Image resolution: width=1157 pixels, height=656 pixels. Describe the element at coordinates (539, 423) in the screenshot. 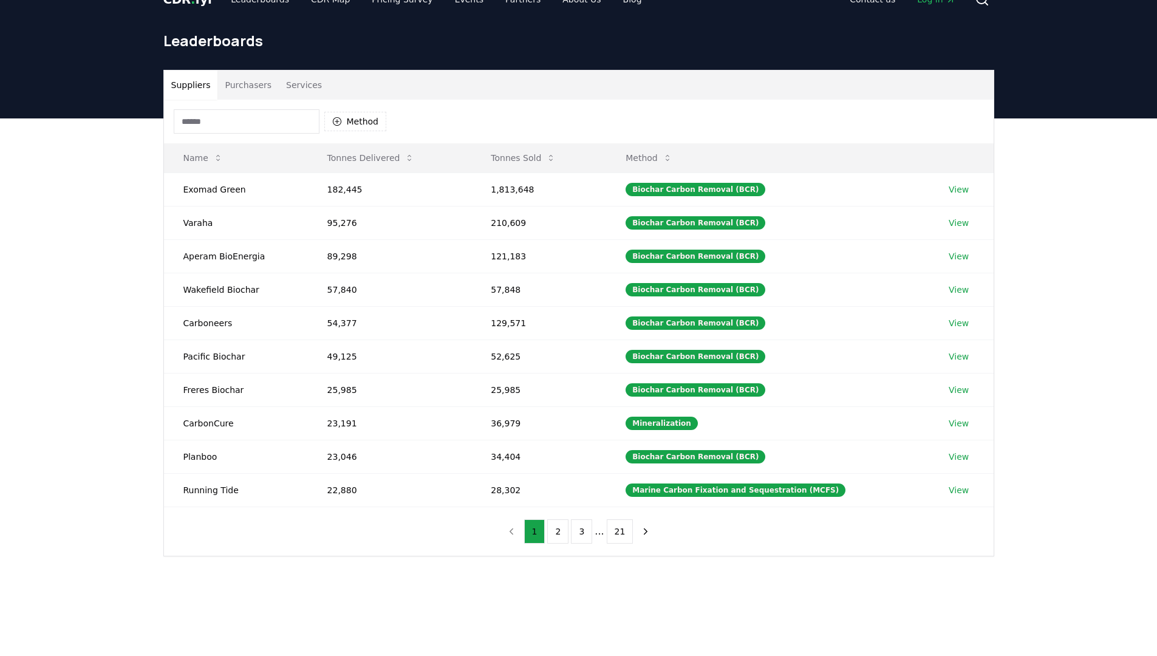

I see `td: 36,979` at that location.